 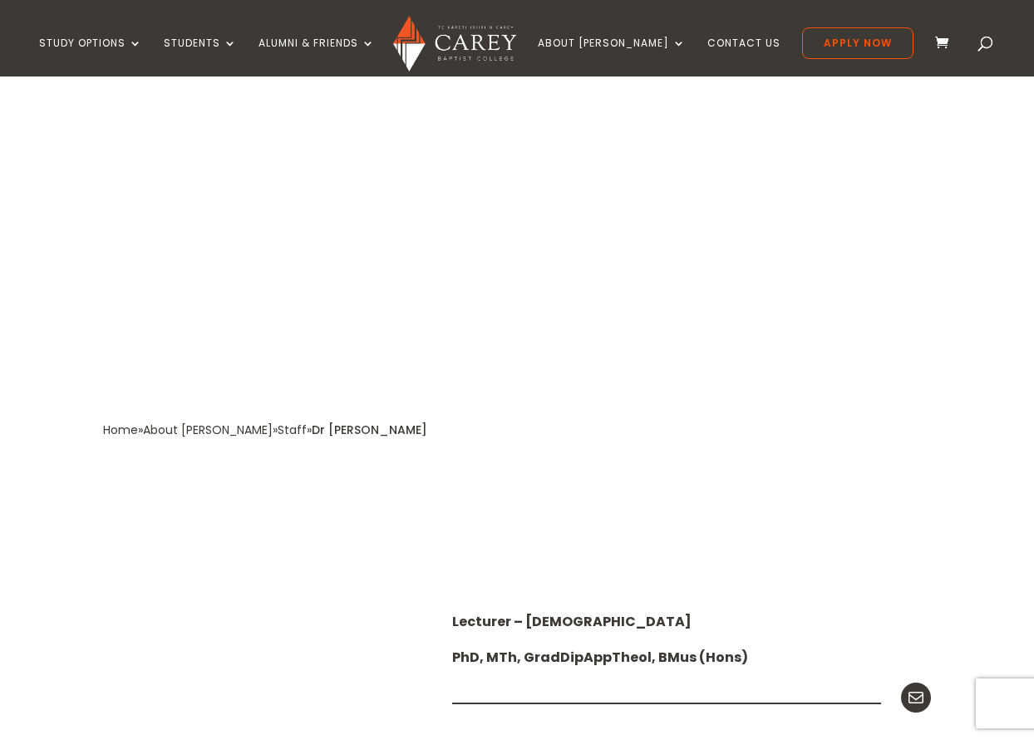 I want to click on a: Students, so click(x=200, y=57).